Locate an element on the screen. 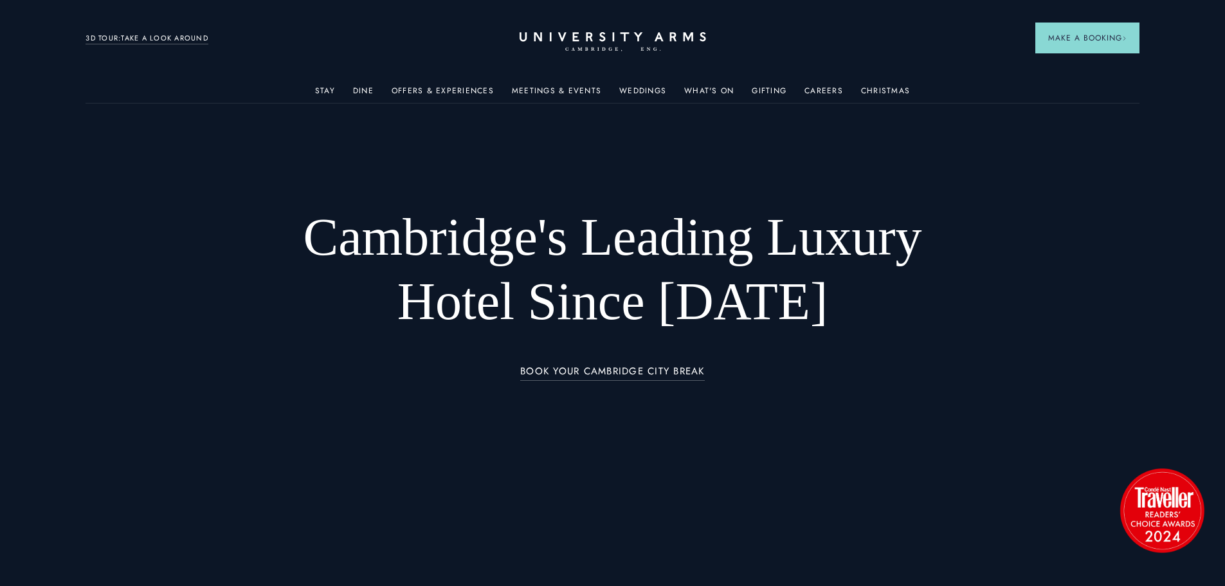 This screenshot has width=1225, height=586. a: Meetings & Events is located at coordinates (556, 95).